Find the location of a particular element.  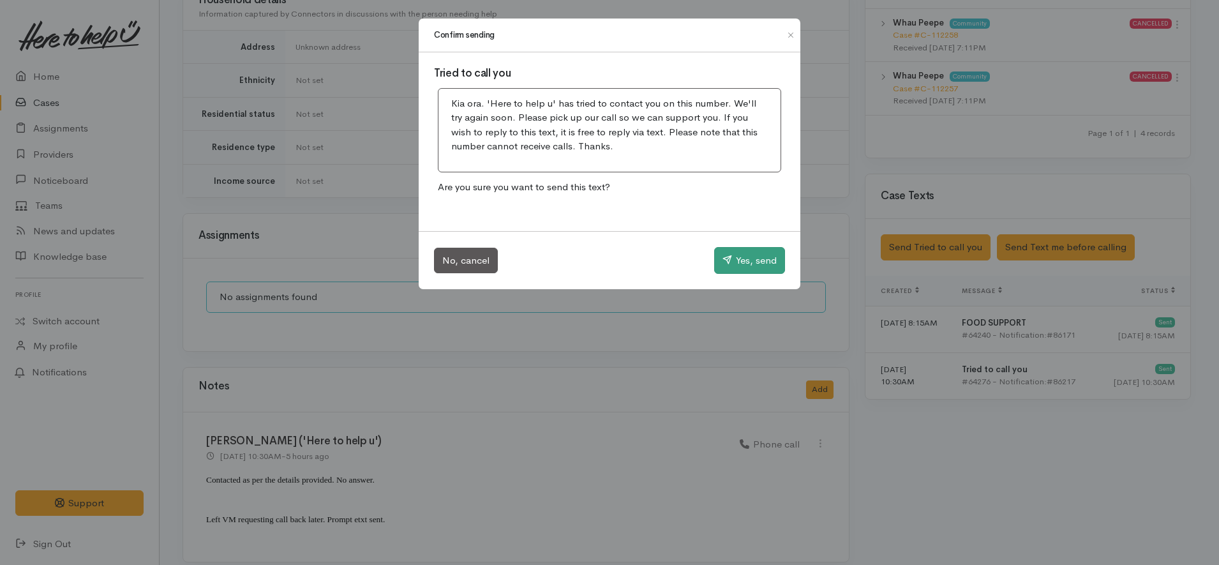

button: Yes, send is located at coordinates (749, 260).